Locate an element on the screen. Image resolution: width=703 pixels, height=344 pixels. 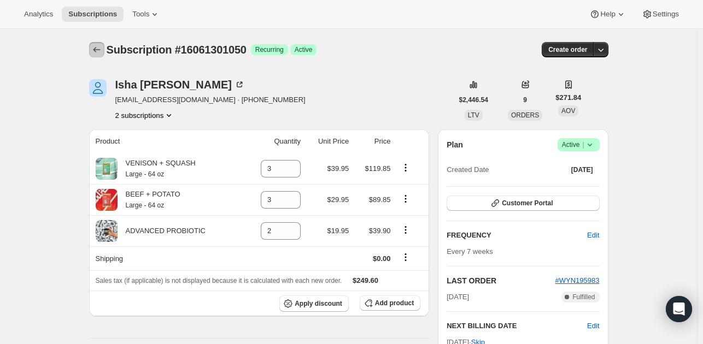
button: $2,446.54 is located at coordinates (473, 100).